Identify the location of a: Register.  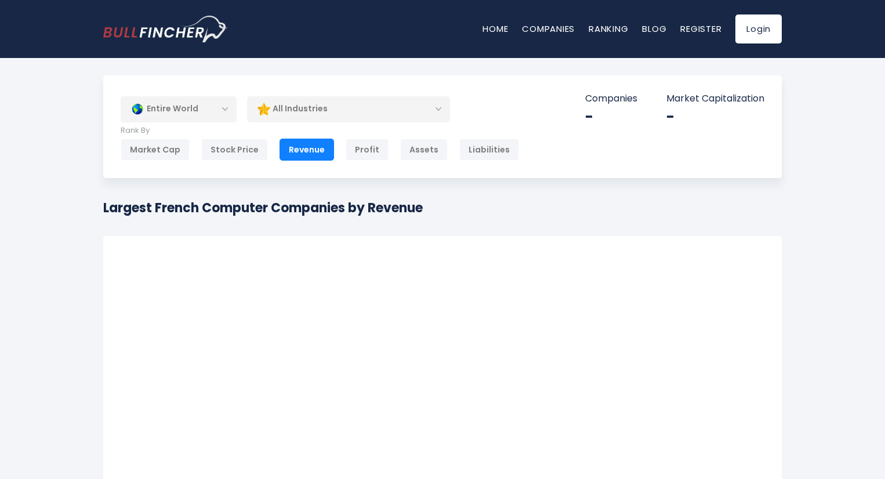
(701, 28).